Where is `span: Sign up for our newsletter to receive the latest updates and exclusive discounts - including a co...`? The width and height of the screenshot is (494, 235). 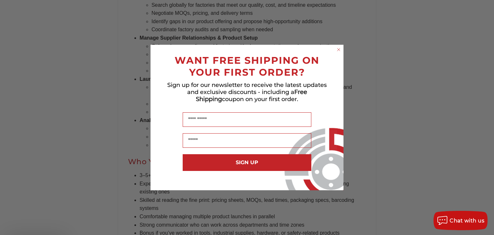 span: Sign up for our newsletter to receive the latest updates and exclusive discounts - including a co... is located at coordinates (247, 92).